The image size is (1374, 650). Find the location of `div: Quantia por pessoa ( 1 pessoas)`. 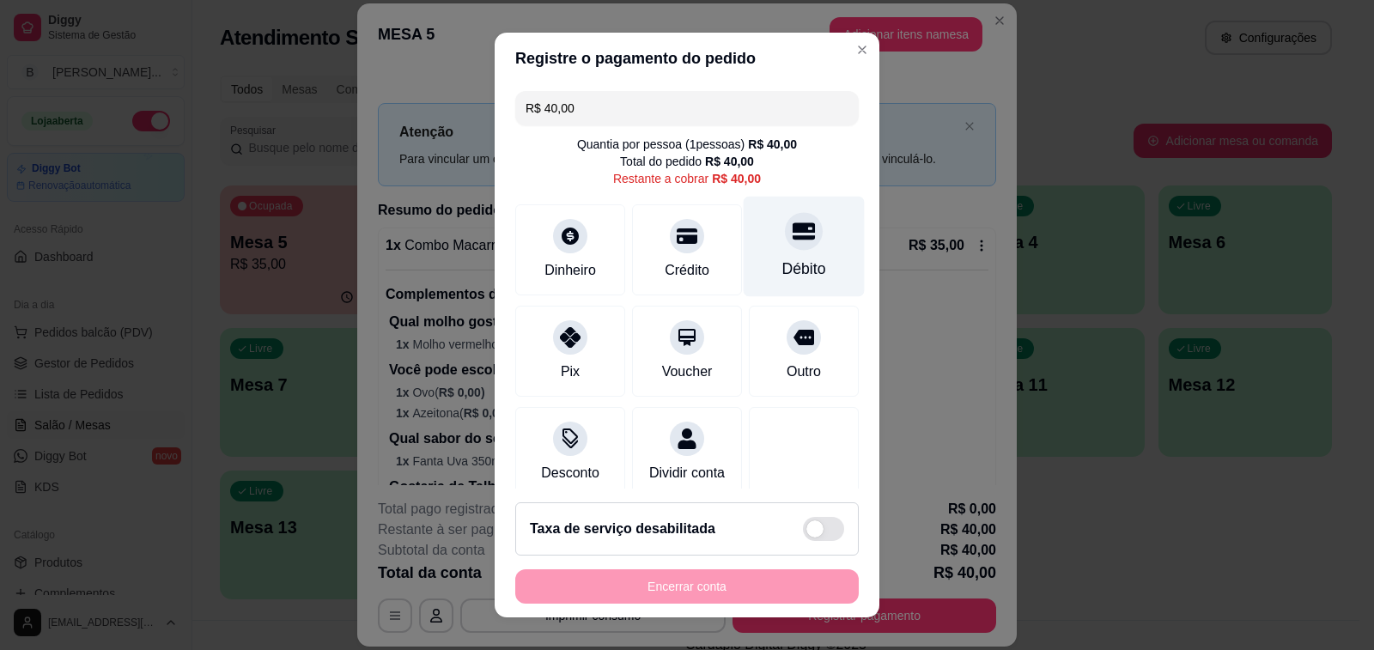

div: Quantia por pessoa ( 1 pessoas) is located at coordinates (687, 144).